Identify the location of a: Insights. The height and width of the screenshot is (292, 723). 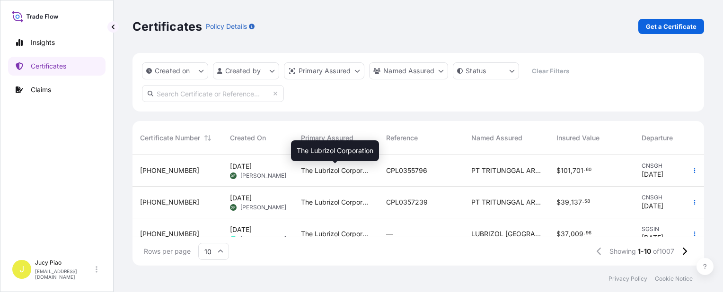
(57, 43).